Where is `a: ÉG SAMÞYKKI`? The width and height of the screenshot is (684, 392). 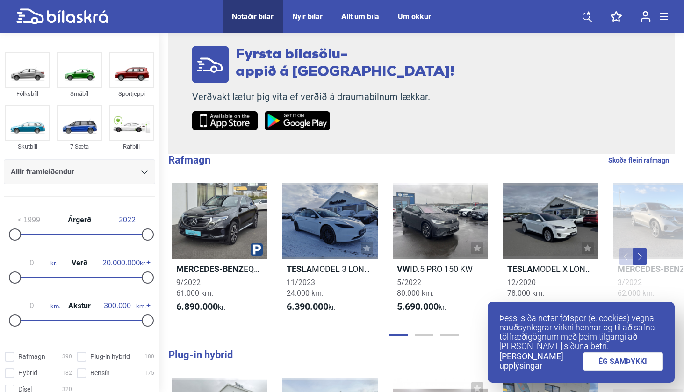 a: ÉG SAMÞYKKI is located at coordinates (623, 361).